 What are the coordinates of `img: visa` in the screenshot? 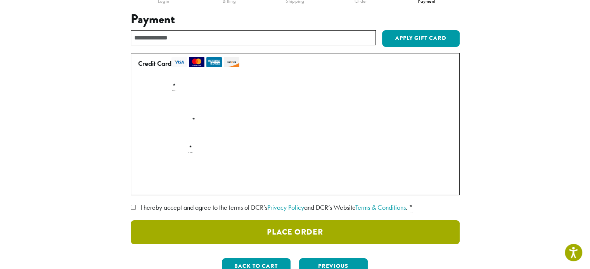 It's located at (179, 62).